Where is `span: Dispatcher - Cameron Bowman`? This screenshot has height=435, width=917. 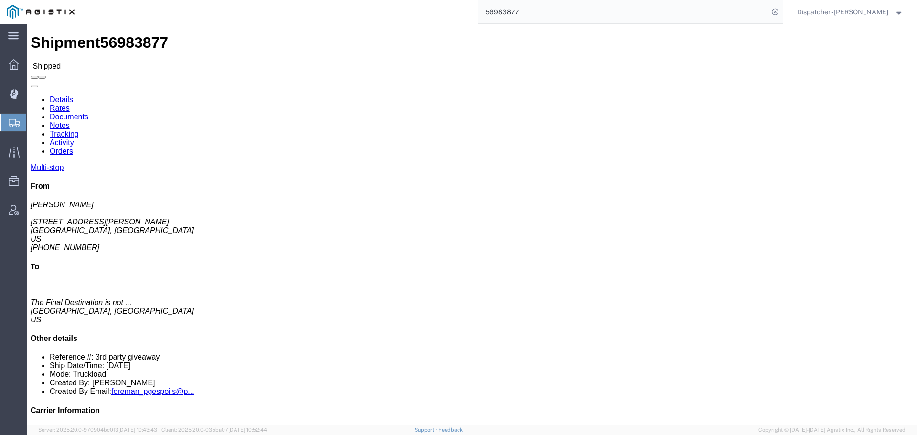
span: Dispatcher - Cameron Bowman is located at coordinates (843, 12).